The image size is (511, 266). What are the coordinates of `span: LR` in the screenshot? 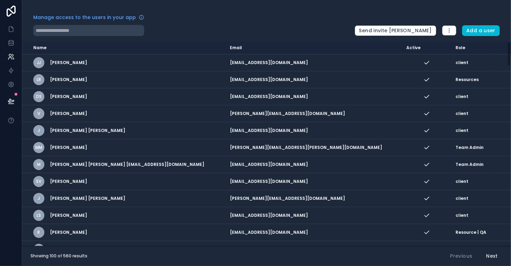 It's located at (39, 80).